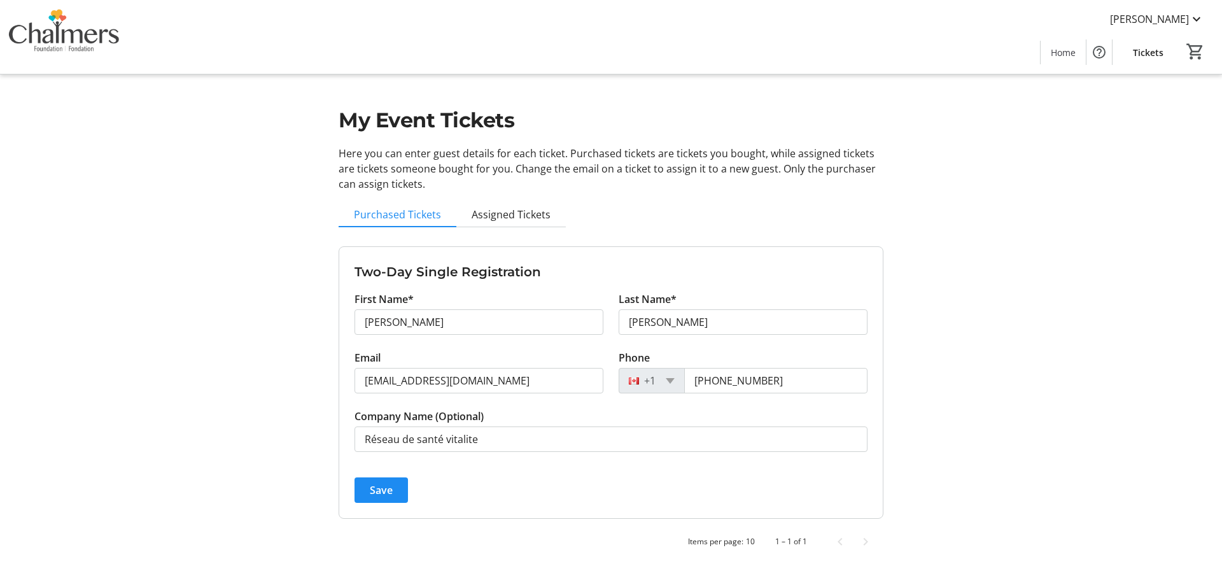  Describe the element at coordinates (64, 37) in the screenshot. I see `img: Chalmers Foundation's Logo` at that location.